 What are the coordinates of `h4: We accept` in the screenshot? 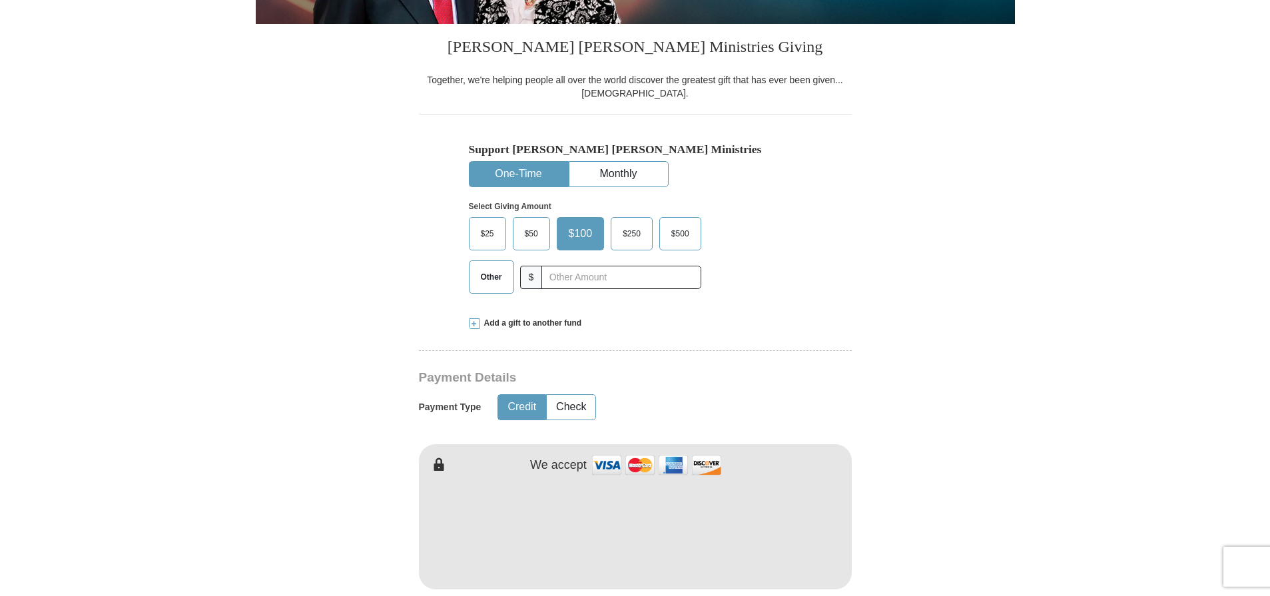 It's located at (558, 465).